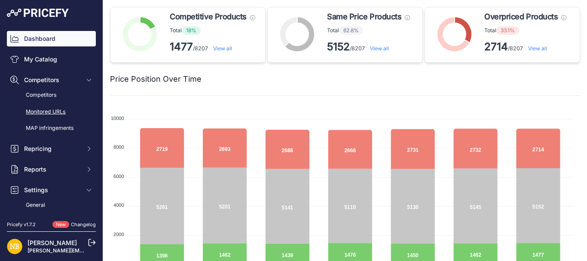 This screenshot has width=587, height=261. What do you see at coordinates (508, 31) in the screenshot?
I see `span: 33.1%` at bounding box center [508, 31].